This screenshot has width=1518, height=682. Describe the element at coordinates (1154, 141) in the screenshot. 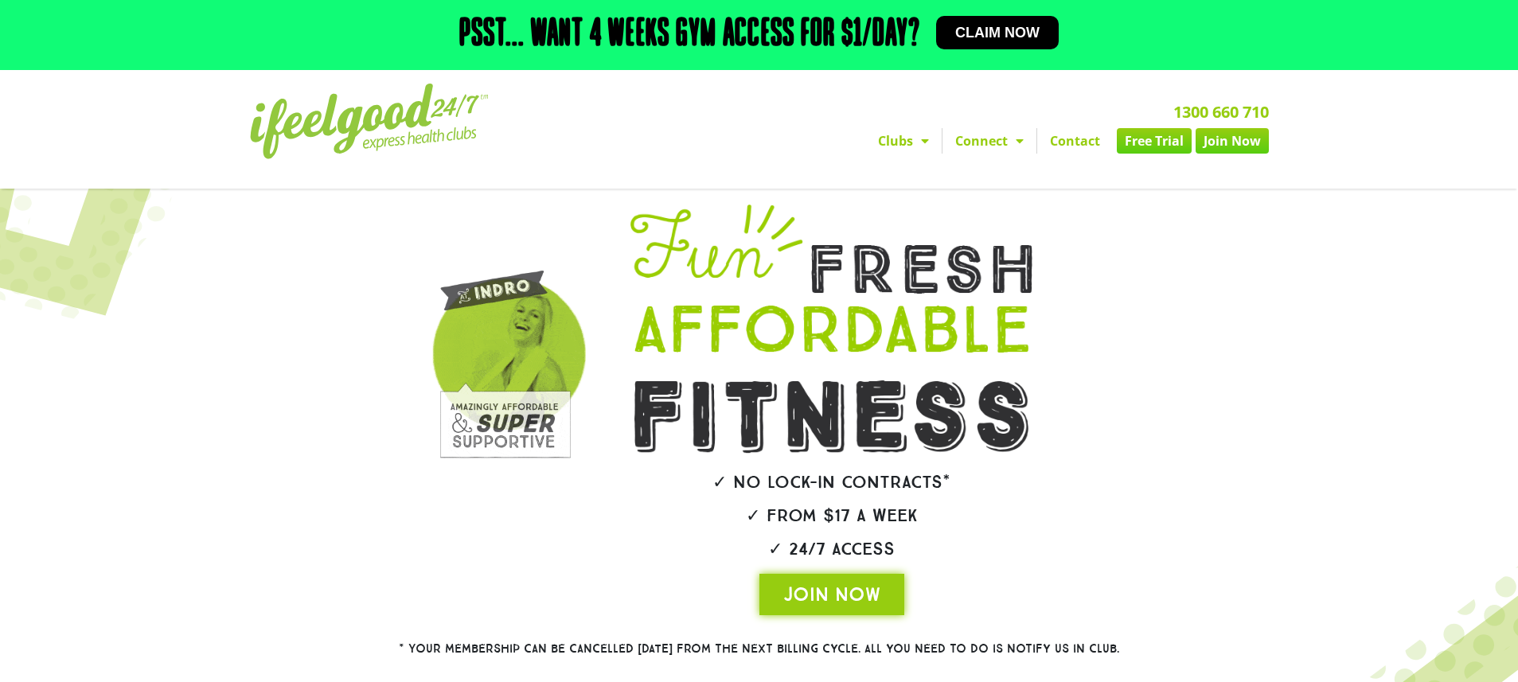

I see `a: Free Trial` at that location.